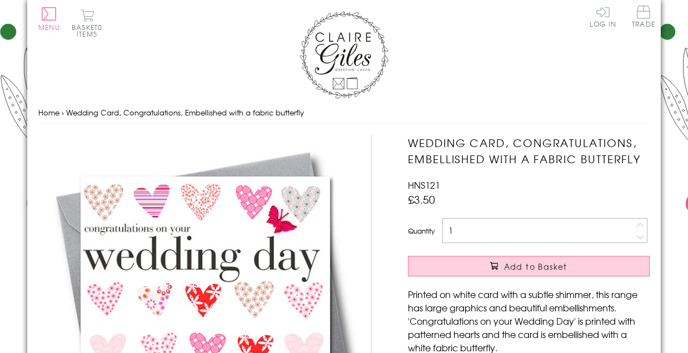 This screenshot has height=353, width=688. What do you see at coordinates (89, 31) in the screenshot?
I see `span: 0 items` at bounding box center [89, 31].